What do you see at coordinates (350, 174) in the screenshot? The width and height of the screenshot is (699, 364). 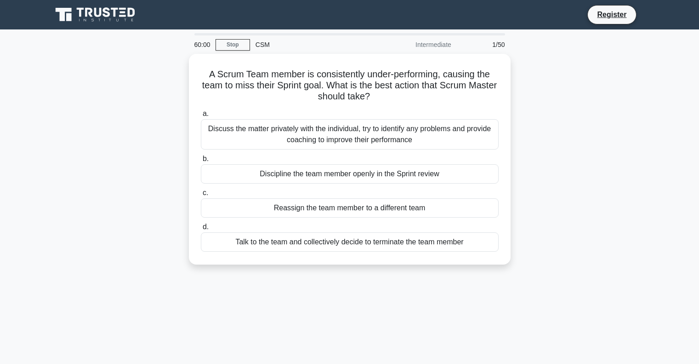 I see `div: Discipline the team member openly in the Sprint review` at bounding box center [350, 174].